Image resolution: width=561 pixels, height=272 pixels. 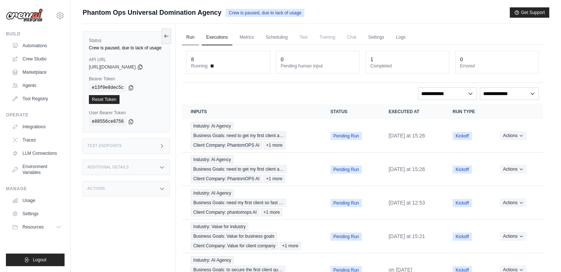 I want to click on time: August 28, 2025 at 12:53 IST, so click(x=407, y=203).